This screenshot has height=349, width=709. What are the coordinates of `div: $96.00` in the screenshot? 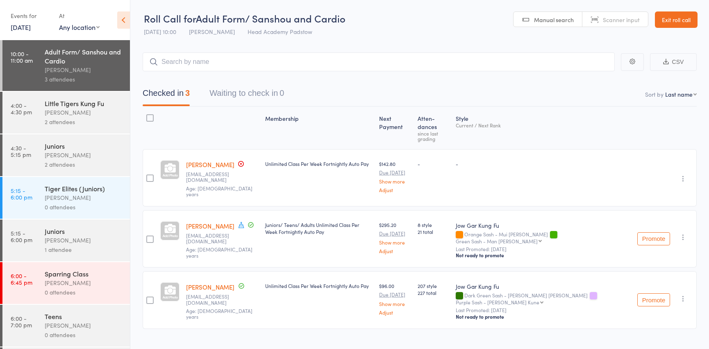 It's located at (395, 298).